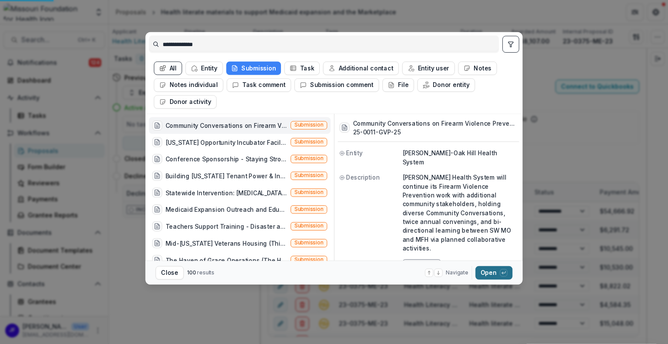 The width and height of the screenshot is (668, 344). What do you see at coordinates (354, 153) in the screenshot?
I see `span: Entity` at bounding box center [354, 153].